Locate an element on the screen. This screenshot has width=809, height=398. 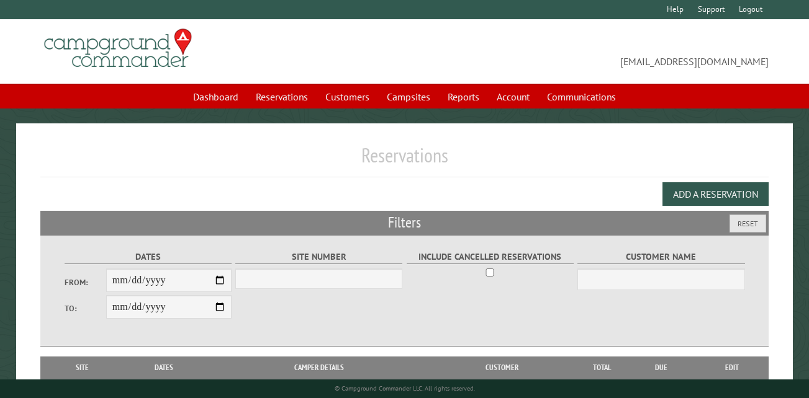
th: Site is located at coordinates (82, 368).